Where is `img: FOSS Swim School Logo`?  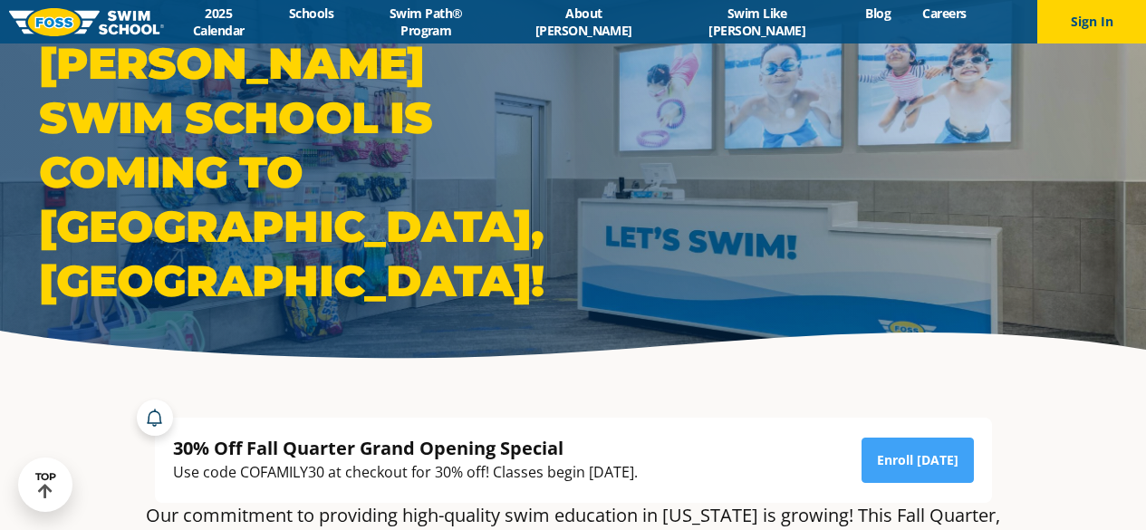 img: FOSS Swim School Logo is located at coordinates (86, 22).